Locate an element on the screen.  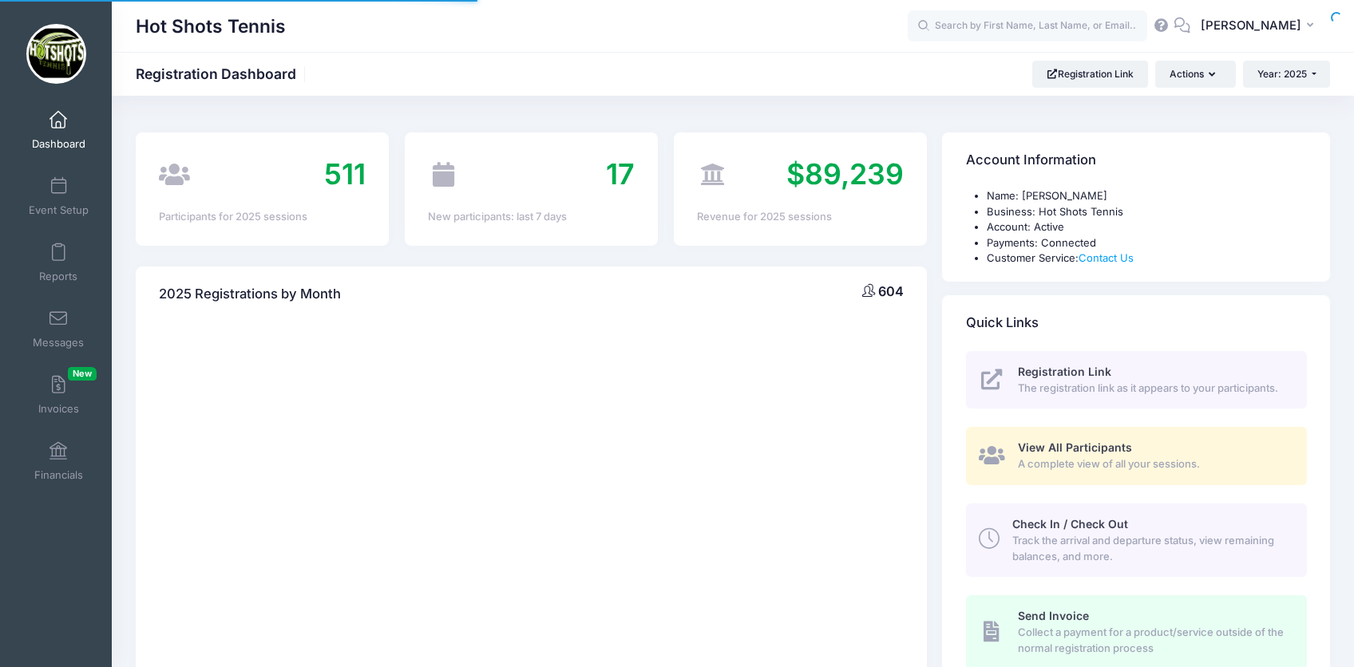
span: Invoices is located at coordinates (58, 409).